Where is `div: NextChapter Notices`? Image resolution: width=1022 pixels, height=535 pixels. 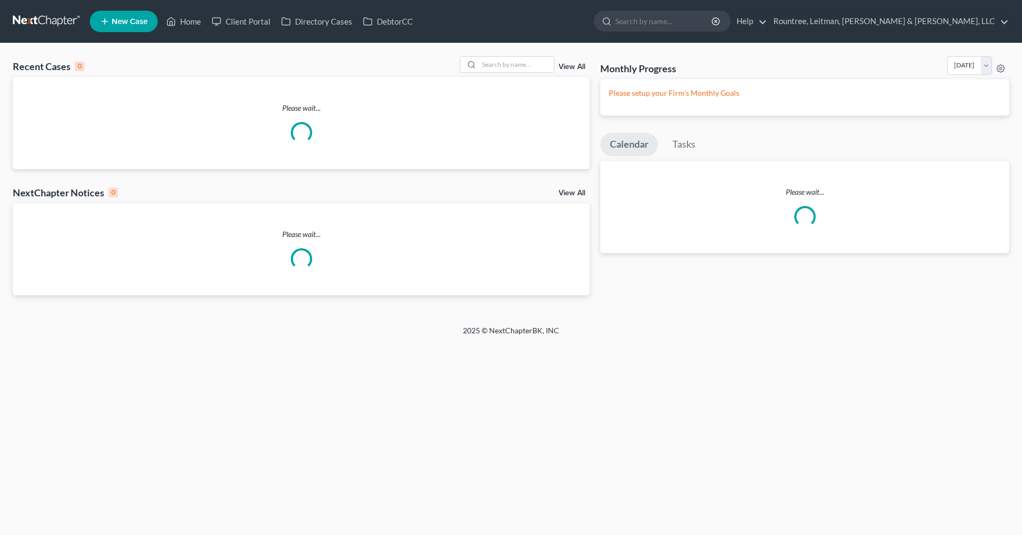 div: NextChapter Notices is located at coordinates (65, 193).